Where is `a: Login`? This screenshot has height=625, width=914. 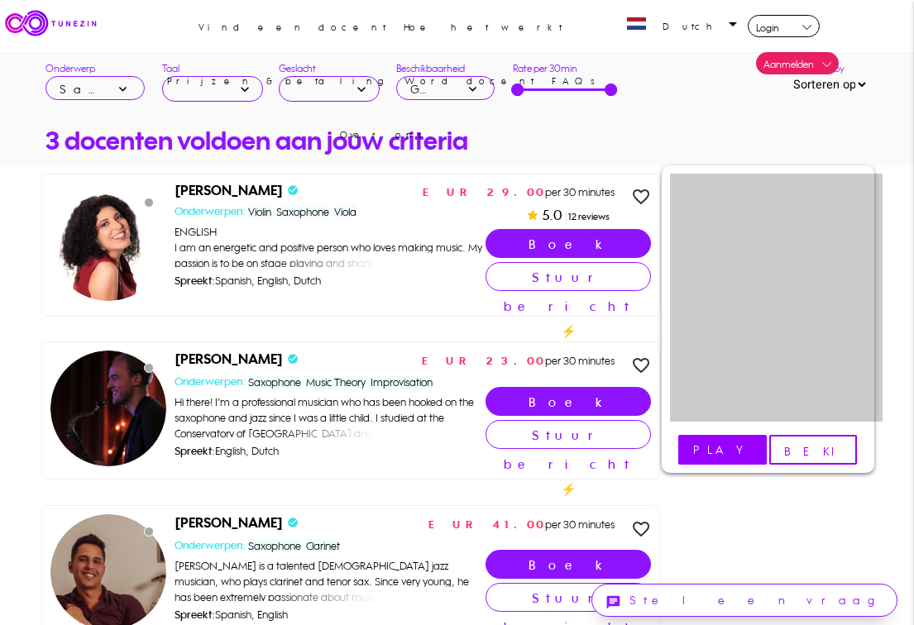 a: Login is located at coordinates (783, 26).